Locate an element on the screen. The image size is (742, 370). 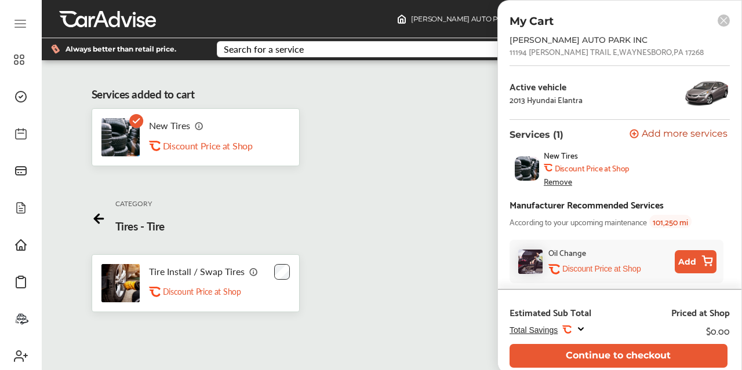
div: Search for a service is located at coordinates (264, 49).